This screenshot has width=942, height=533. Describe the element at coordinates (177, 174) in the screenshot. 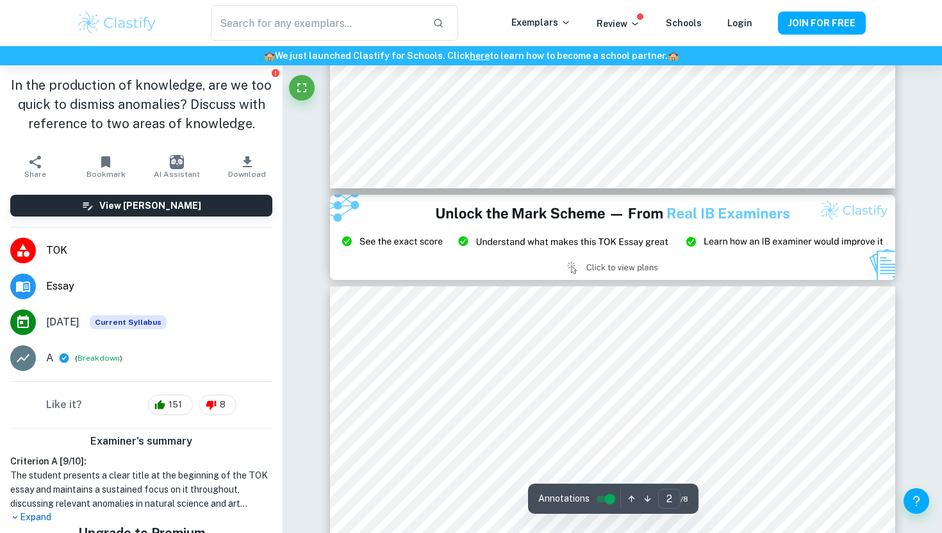

I see `span: AI Assistant` at that location.